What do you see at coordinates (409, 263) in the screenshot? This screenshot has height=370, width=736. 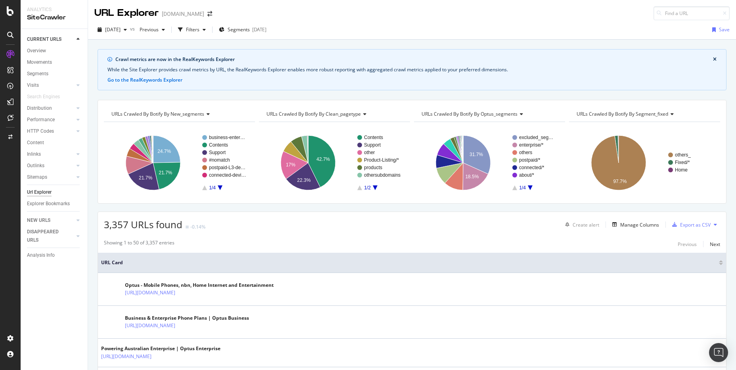 I see `span: URL Card` at bounding box center [409, 263].